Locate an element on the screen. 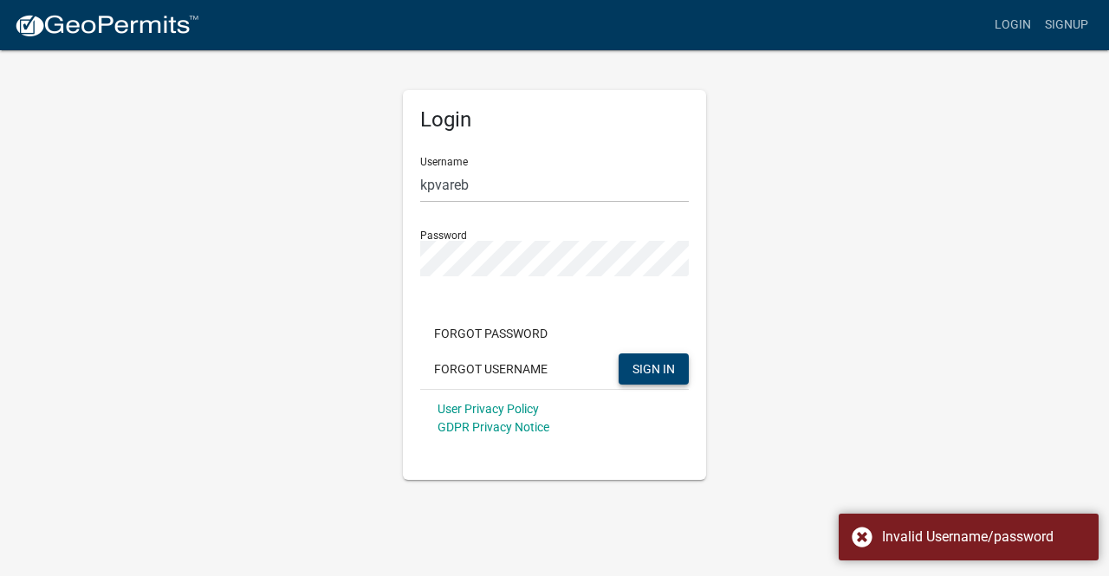 This screenshot has height=576, width=1109. h5: Login is located at coordinates (555, 120).